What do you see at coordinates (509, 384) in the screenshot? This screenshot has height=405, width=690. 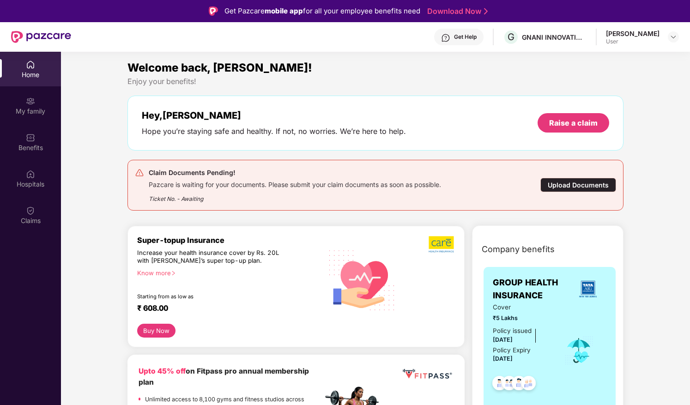 I see `img: svg+xml;base64,PHN2ZyB4bWxucz0iaHR0cDovL3d3dy53My5vcmcvMjAwMC9zdmciIHdpZHRoPSI0OC45MTUiIGhlaWdodD...` at bounding box center [509, 384].